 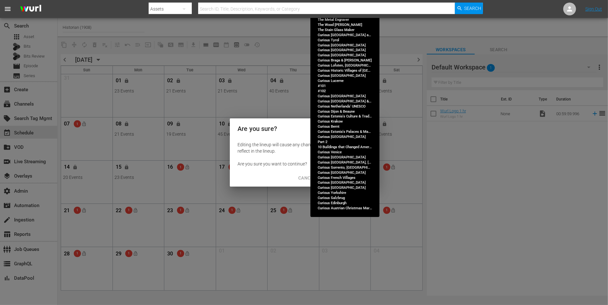 I want to click on img: ans4CAIJ8jUAAAAAAAAAAAAAAAAAAAAAAAAgQb4GAAAAAAAAAAAAAAAAAAAAAAAAJMjXAAAAAAAAAAAAAAAAAAAAAAAAgAT5G..., so click(x=31, y=9).